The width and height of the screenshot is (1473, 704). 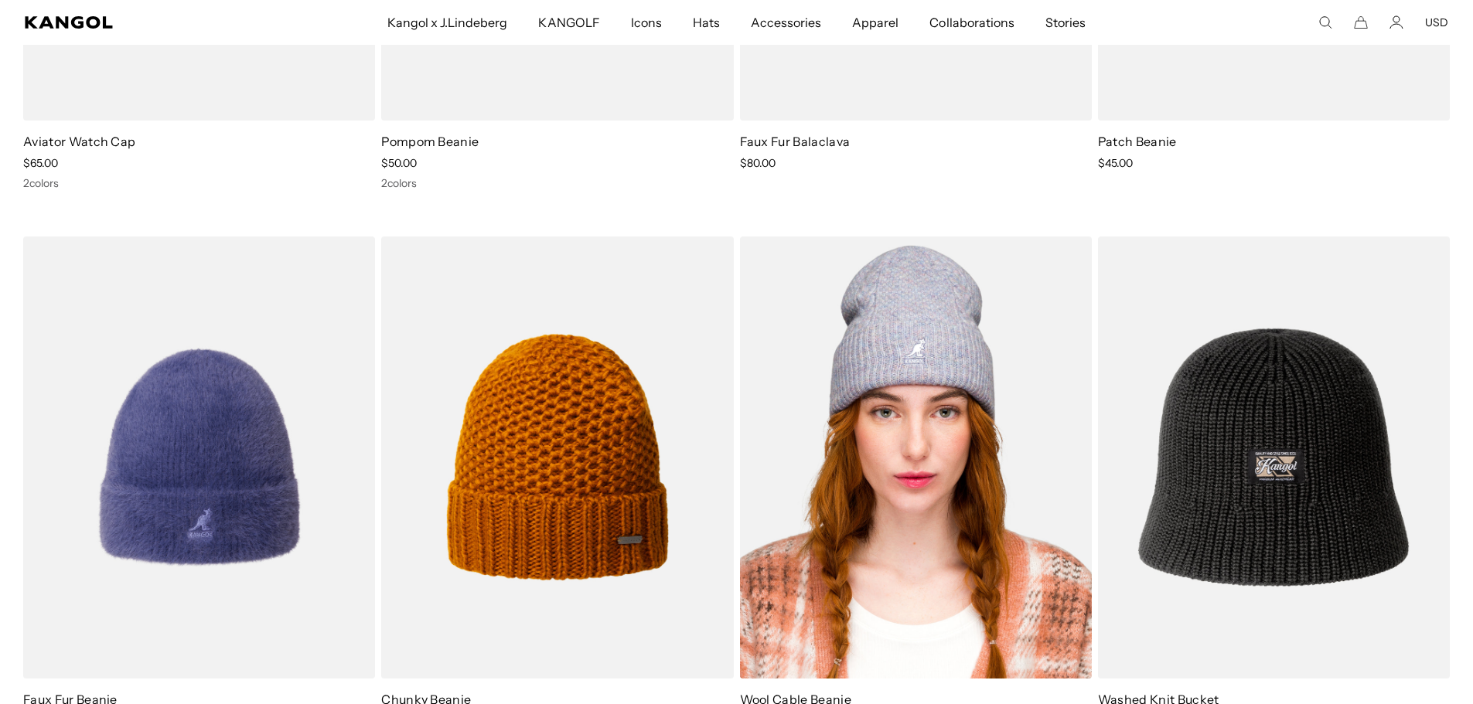 What do you see at coordinates (1396, 22) in the screenshot?
I see `a: Account` at bounding box center [1396, 22].